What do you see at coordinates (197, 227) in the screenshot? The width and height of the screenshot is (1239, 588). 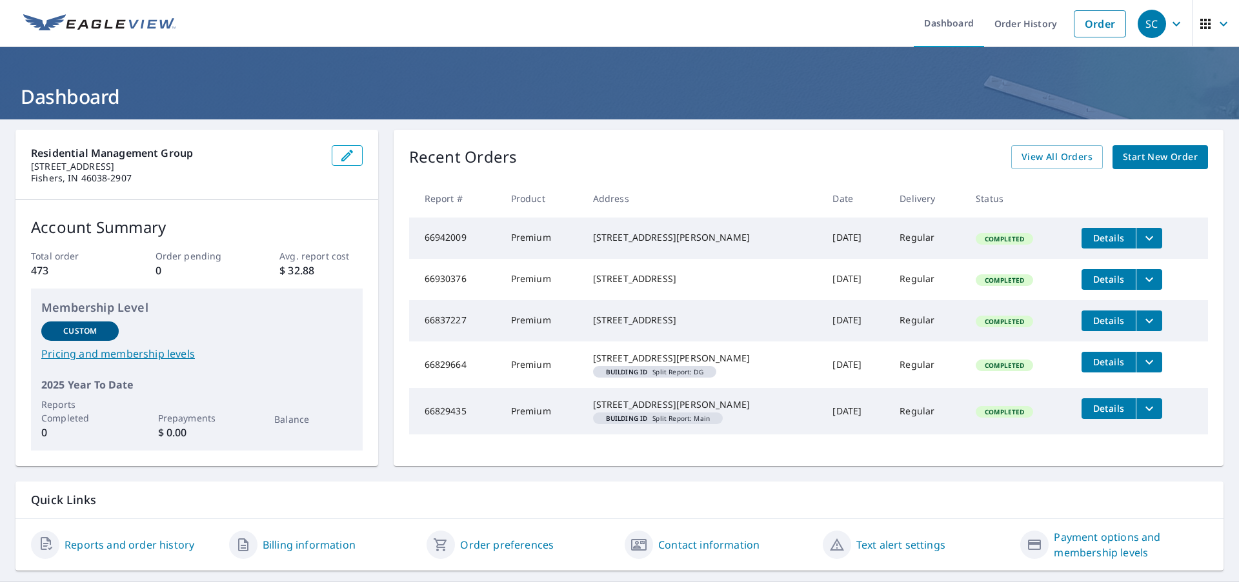 I see `p: Account Summary` at bounding box center [197, 227].